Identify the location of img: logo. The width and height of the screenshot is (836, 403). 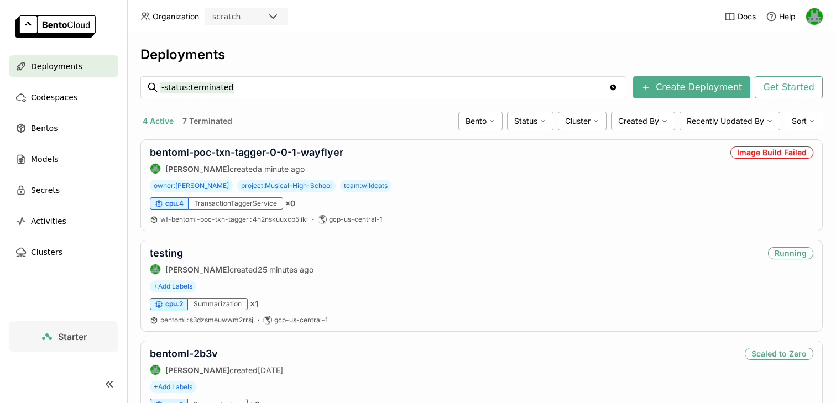
(55, 27).